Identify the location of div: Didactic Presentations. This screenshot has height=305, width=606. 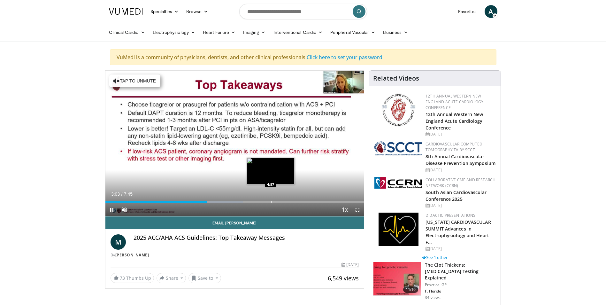
(460, 215).